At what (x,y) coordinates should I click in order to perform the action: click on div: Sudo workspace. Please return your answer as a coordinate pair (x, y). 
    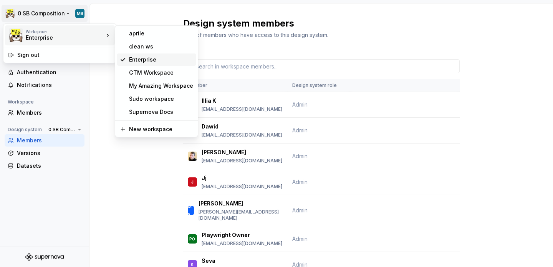
    Looking at the image, I should click on (161, 99).